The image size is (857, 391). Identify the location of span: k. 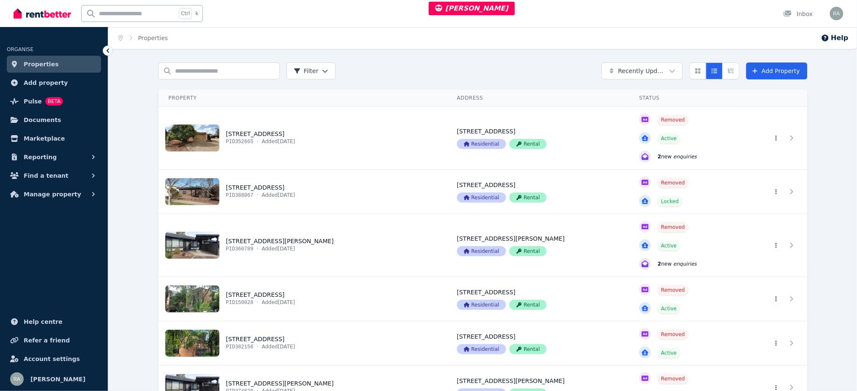
(197, 14).